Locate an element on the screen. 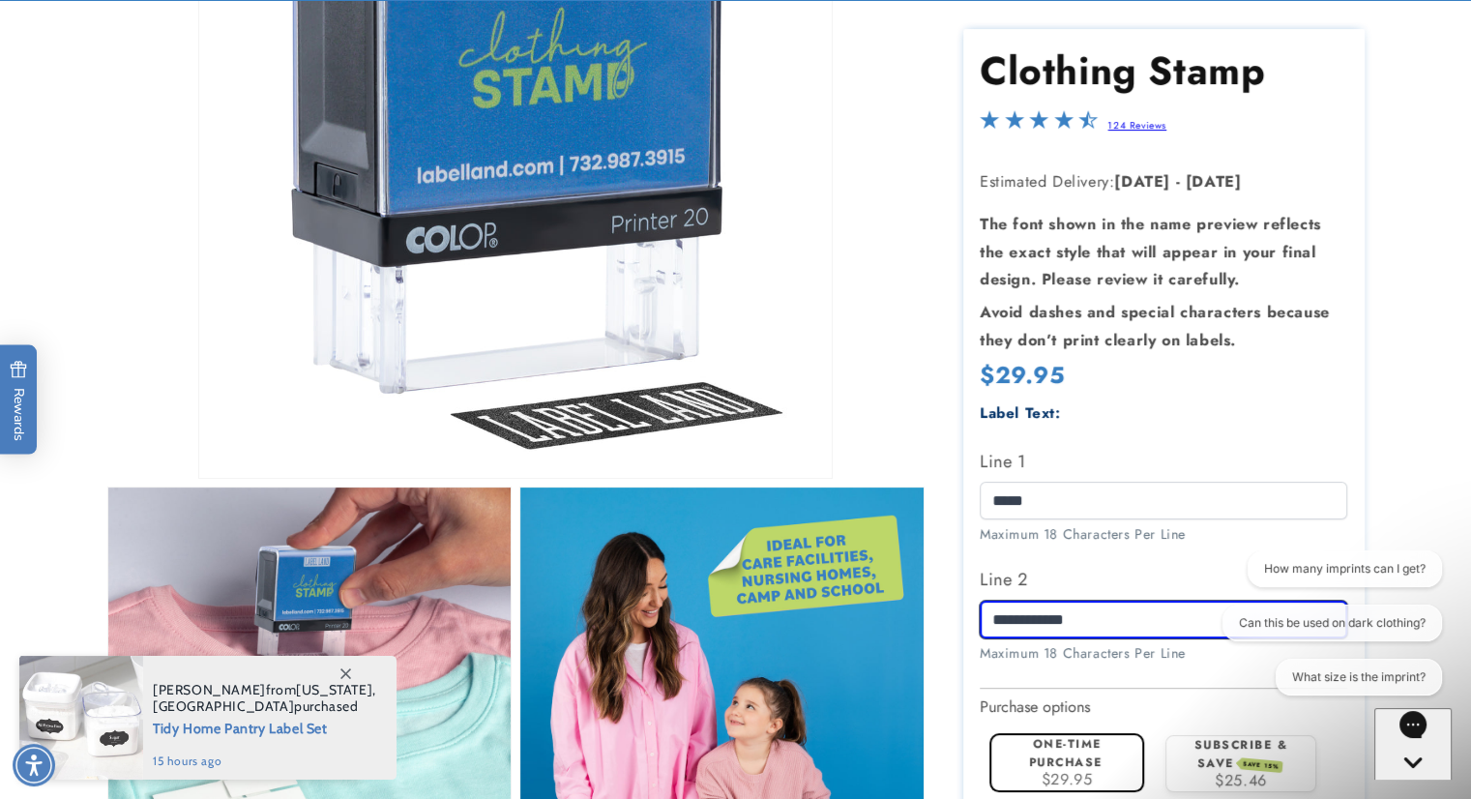 The width and height of the screenshot is (1471, 799). label: One-time purchase is located at coordinates (1066, 752).